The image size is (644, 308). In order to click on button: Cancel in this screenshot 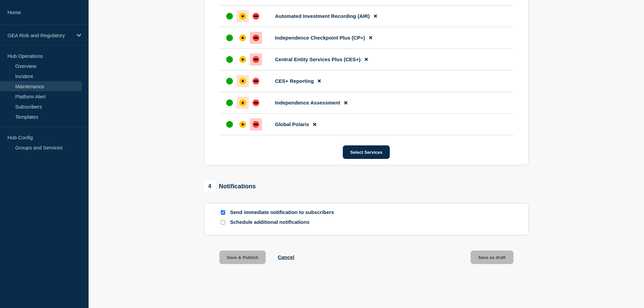, I will do `click(286, 257)`.